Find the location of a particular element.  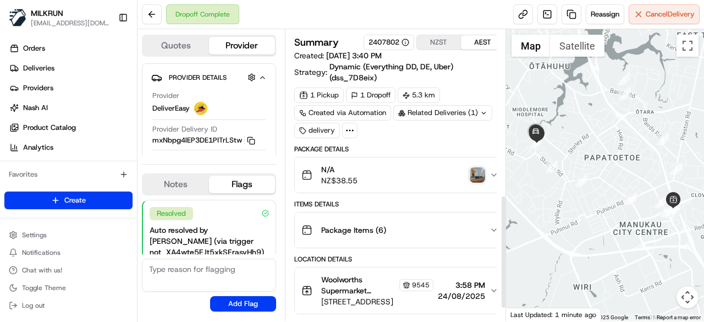

button: Add Flag is located at coordinates (243, 304).